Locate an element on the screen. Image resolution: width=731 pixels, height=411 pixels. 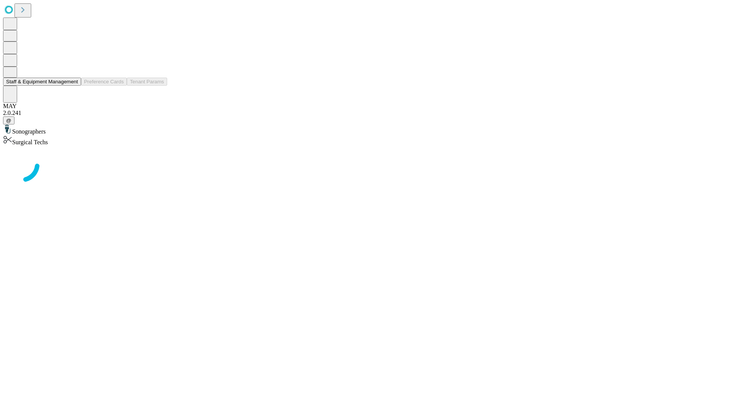
button: Staff & Equipment Management is located at coordinates (42, 81).